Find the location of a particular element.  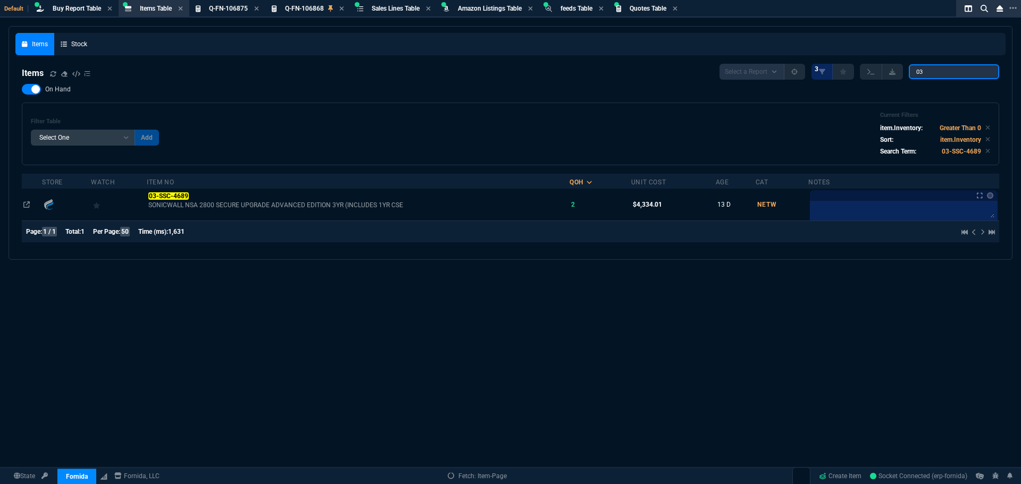

div: Add to Watchlist is located at coordinates (119, 205).